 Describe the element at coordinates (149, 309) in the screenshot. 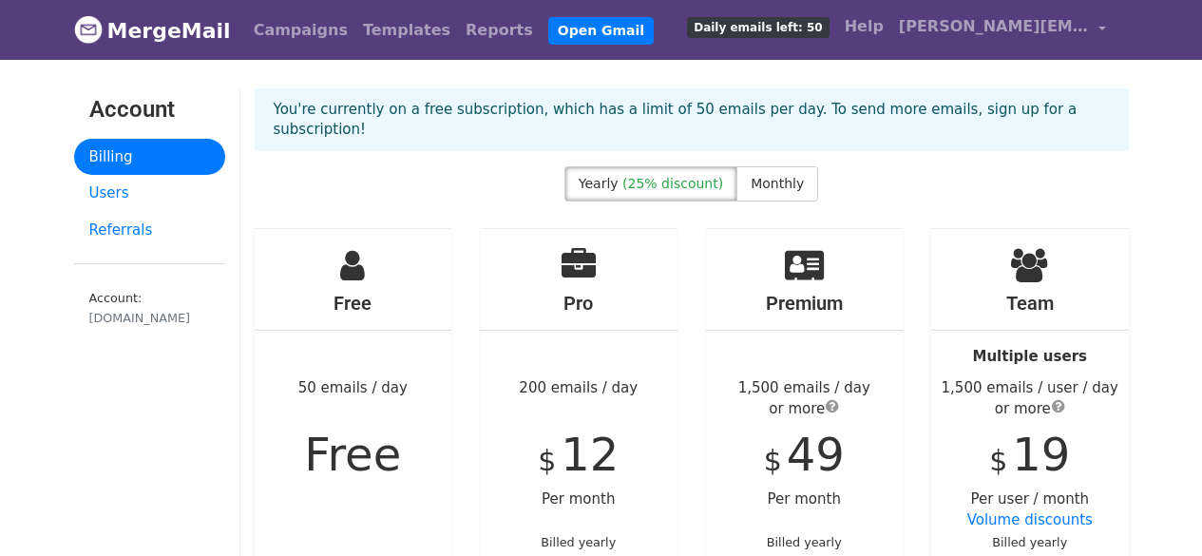

I see `small: Account:` at that location.